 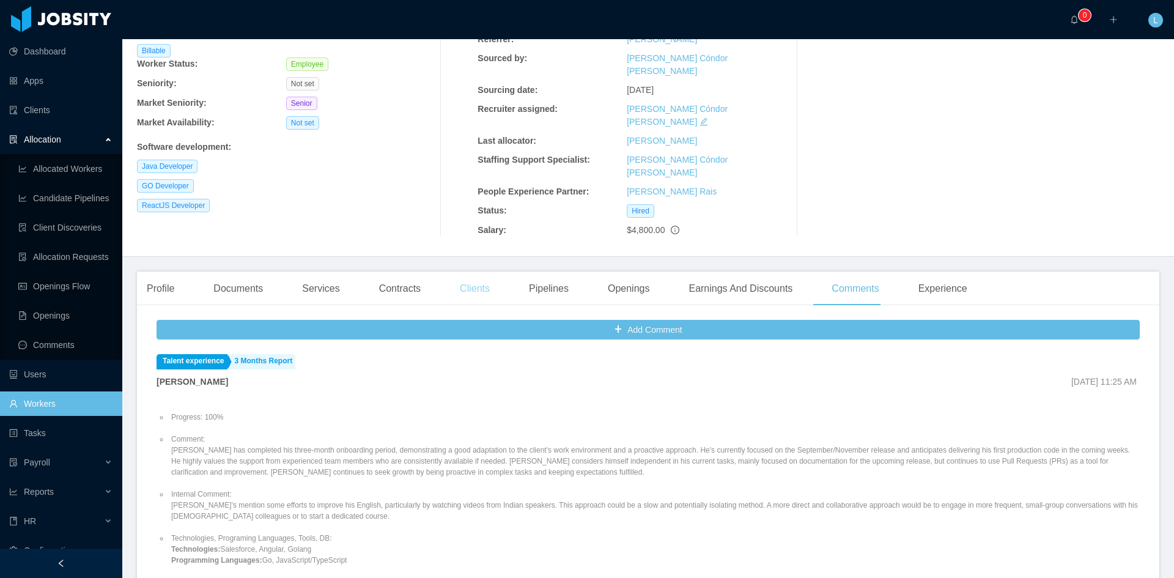 I want to click on b: Software development :, so click(x=184, y=147).